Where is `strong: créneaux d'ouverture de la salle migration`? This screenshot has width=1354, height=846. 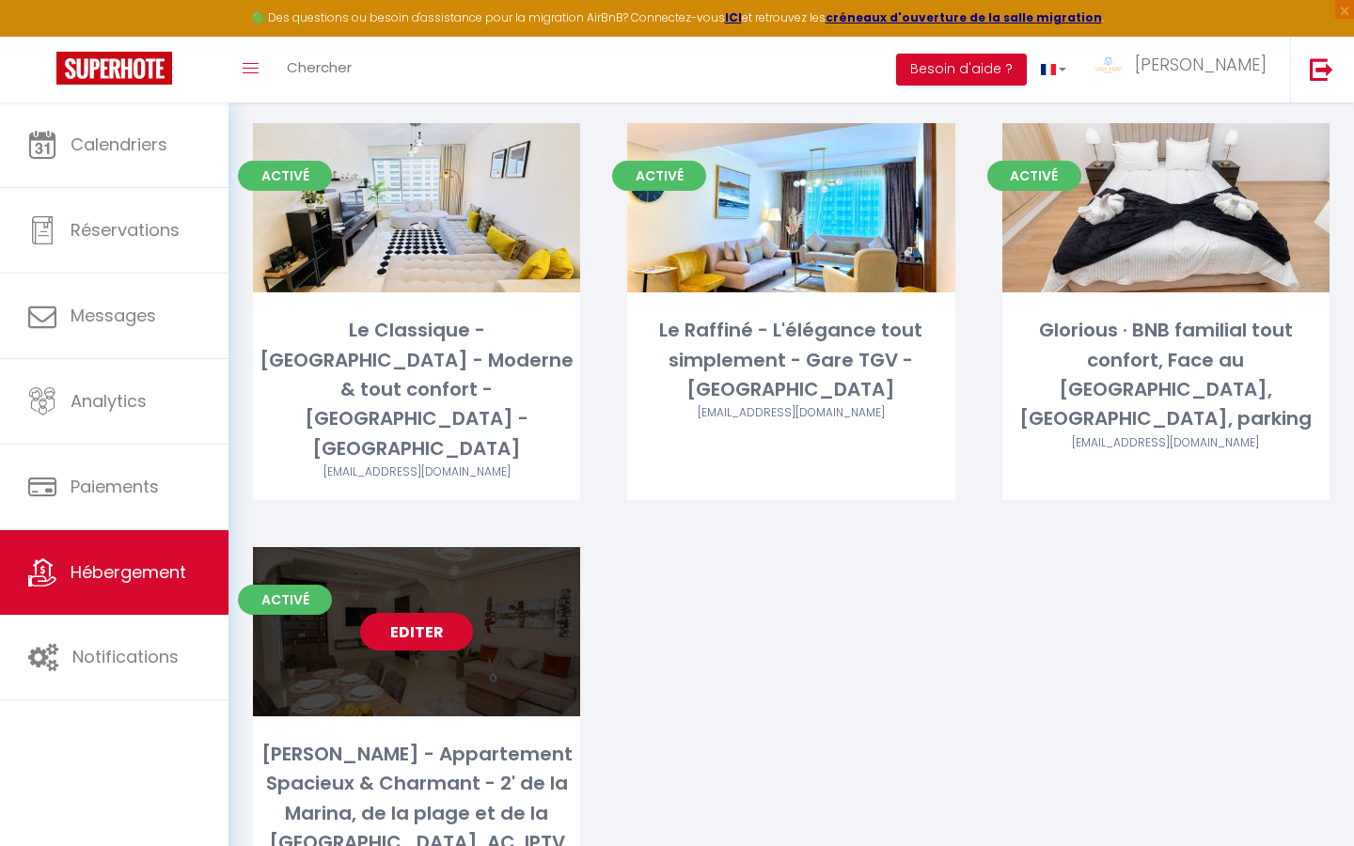
strong: créneaux d'ouverture de la salle migration is located at coordinates (964, 17).